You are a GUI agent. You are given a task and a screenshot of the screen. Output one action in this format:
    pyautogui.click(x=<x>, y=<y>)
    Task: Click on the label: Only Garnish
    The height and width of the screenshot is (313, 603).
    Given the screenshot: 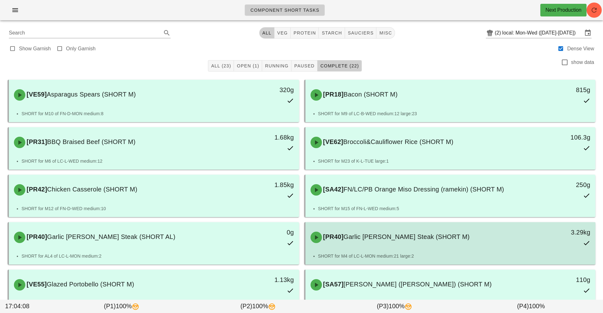 What is the action you would take?
    pyautogui.click(x=81, y=49)
    